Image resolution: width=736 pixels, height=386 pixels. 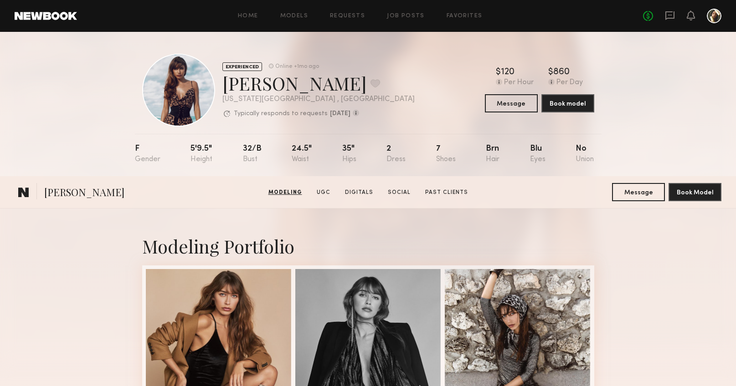 What do you see at coordinates (359, 193) in the screenshot?
I see `a: Digitals` at bounding box center [359, 193].